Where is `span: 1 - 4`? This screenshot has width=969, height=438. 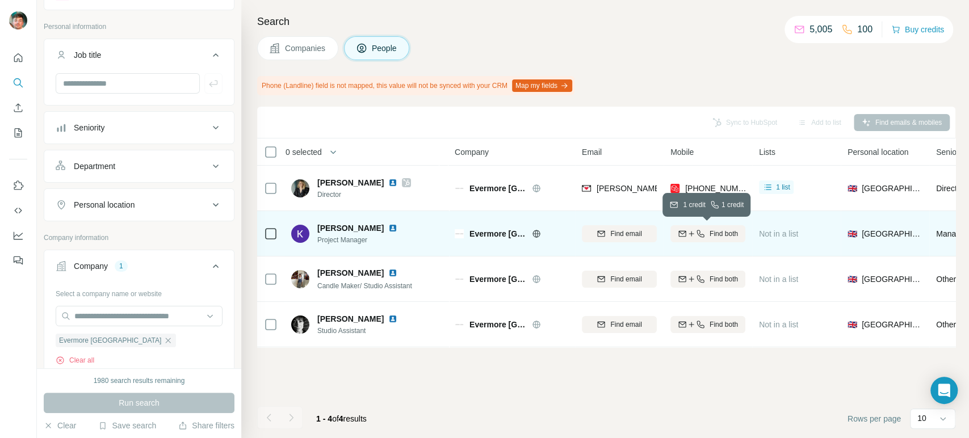 span: 1 - 4 is located at coordinates (324, 419).